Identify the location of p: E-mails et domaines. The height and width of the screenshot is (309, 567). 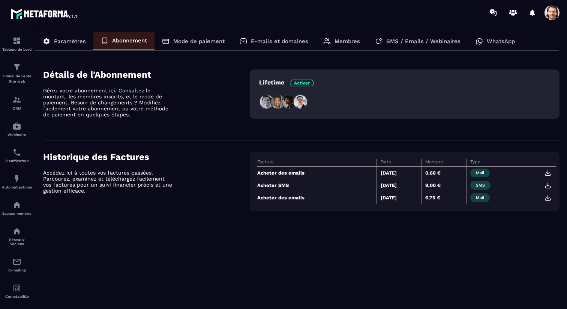
(279, 41).